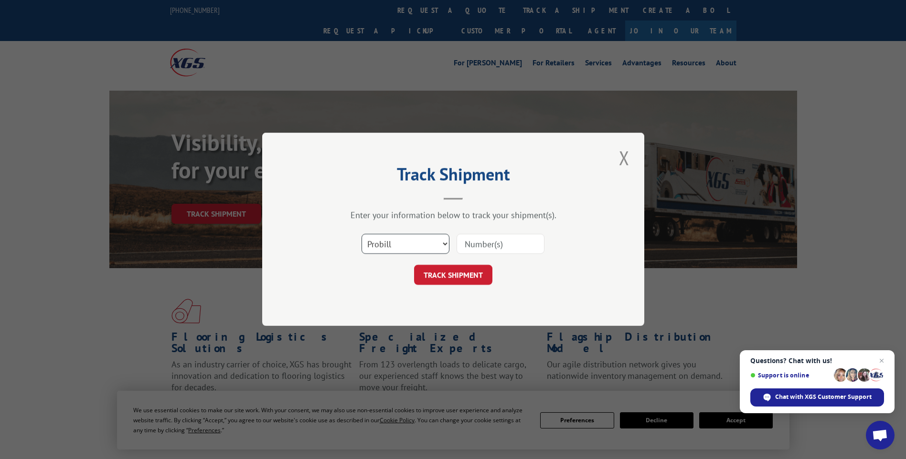 The height and width of the screenshot is (459, 906). What do you see at coordinates (453, 276) in the screenshot?
I see `button: TRACK SHIPMENT` at bounding box center [453, 276].